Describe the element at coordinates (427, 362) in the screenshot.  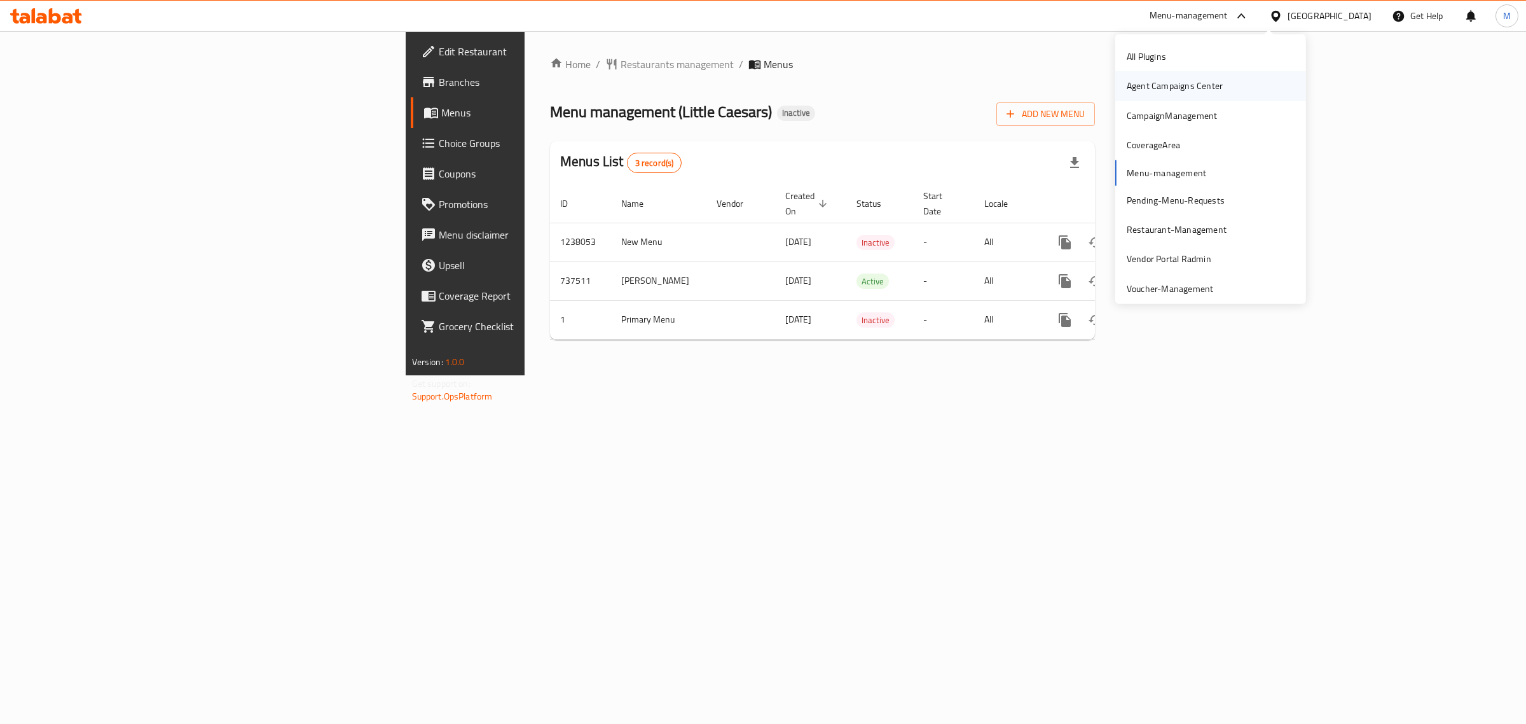
I see `span: Version:` at that location.